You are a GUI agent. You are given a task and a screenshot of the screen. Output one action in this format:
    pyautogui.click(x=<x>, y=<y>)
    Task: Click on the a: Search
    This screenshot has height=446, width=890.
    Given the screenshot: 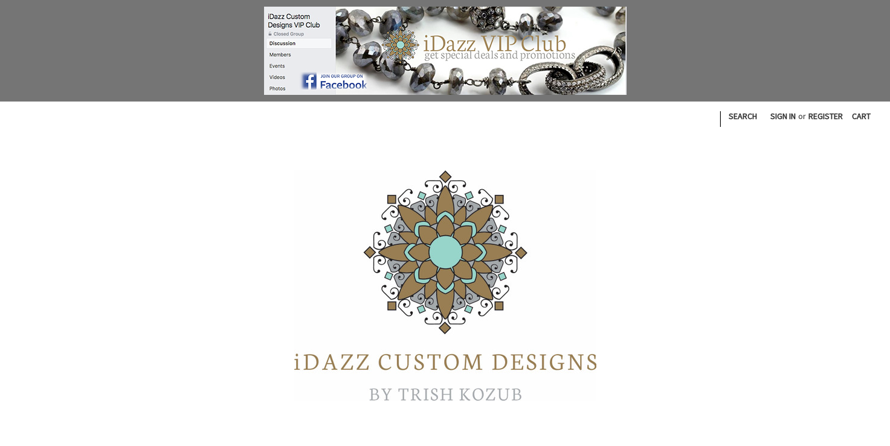 What is the action you would take?
    pyautogui.click(x=743, y=116)
    